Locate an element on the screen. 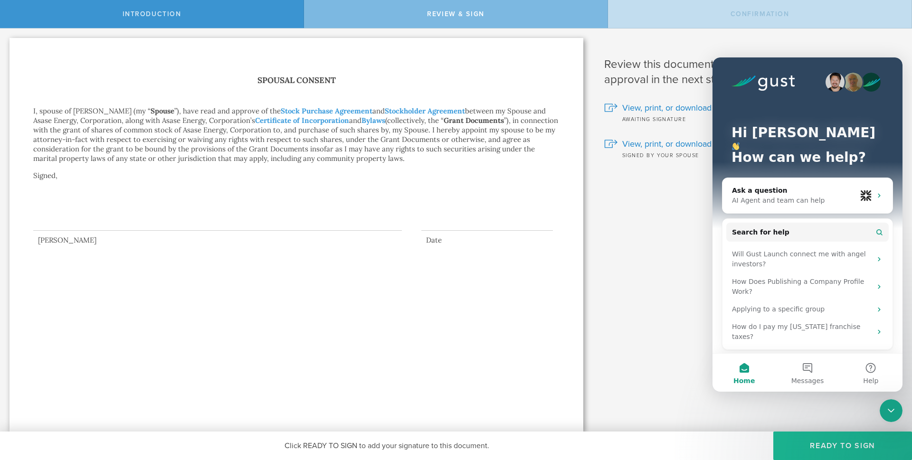  img: Profile image for Kellen is located at coordinates (123, 25).